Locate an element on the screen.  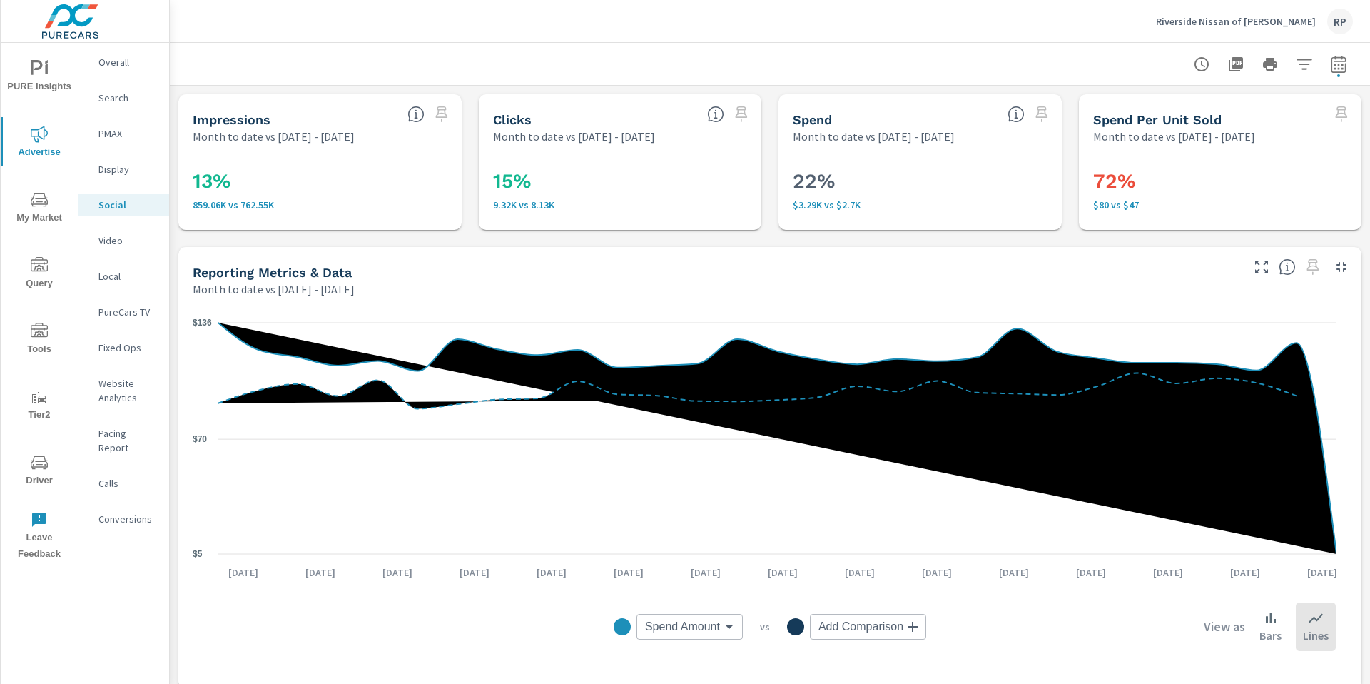
div: Social is located at coordinates (123, 205).